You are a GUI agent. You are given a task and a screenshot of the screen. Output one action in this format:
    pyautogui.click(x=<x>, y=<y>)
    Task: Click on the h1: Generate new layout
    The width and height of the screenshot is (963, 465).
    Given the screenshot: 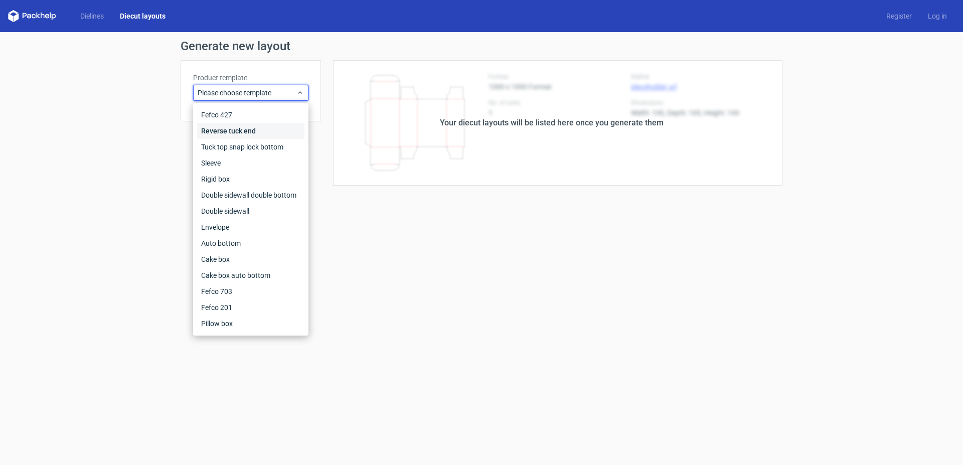 What is the action you would take?
    pyautogui.click(x=482, y=46)
    